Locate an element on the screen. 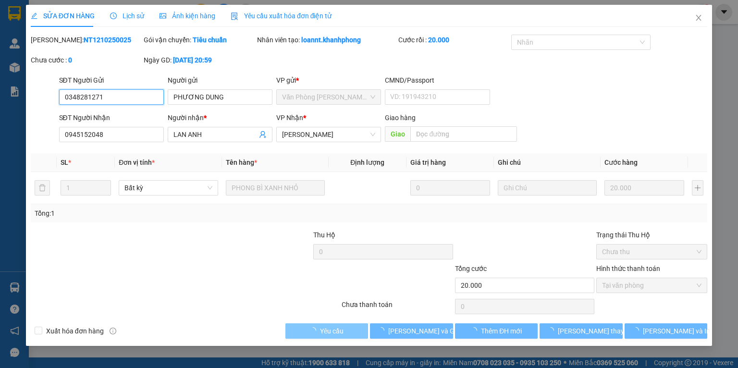  span: SL is located at coordinates (64, 162).